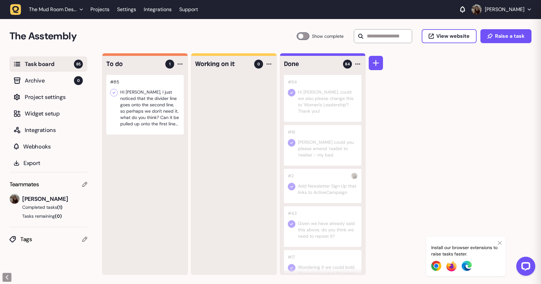 The height and width of the screenshot is (284, 541). Describe the element at coordinates (48, 81) in the screenshot. I see `button: Archive0` at that location.